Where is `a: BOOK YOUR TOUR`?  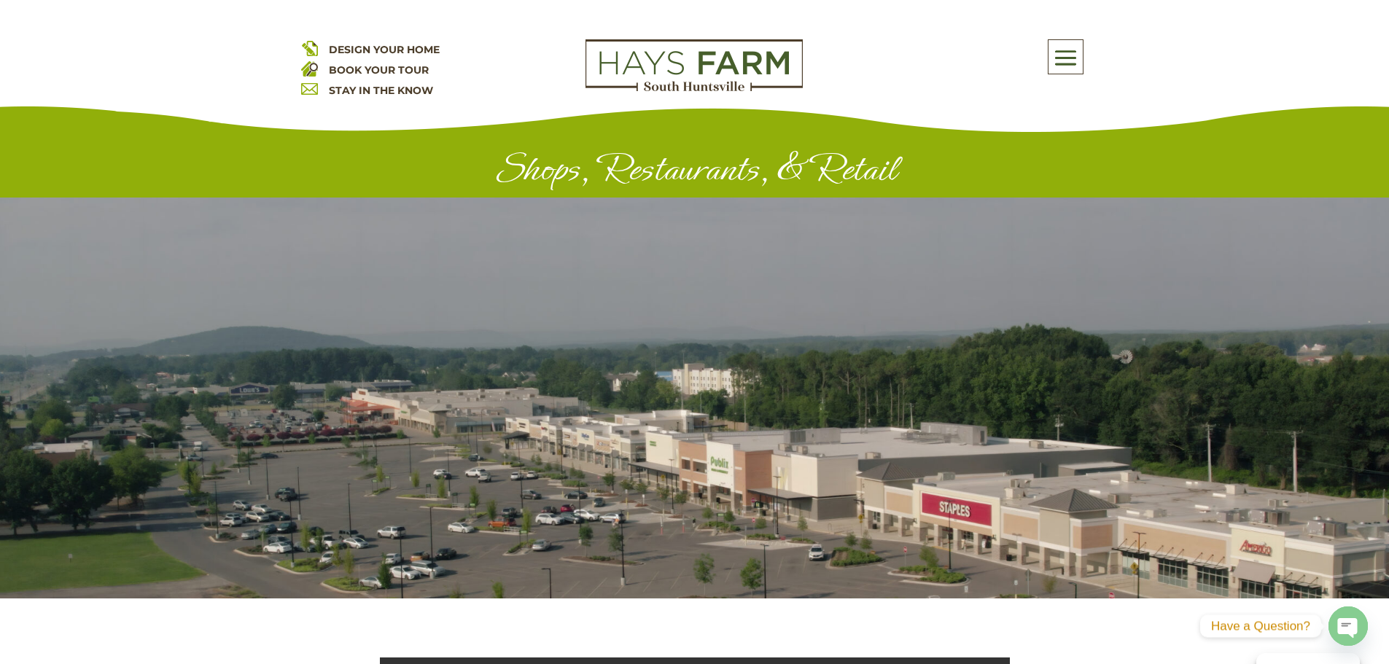 a: BOOK YOUR TOUR is located at coordinates (378, 70).